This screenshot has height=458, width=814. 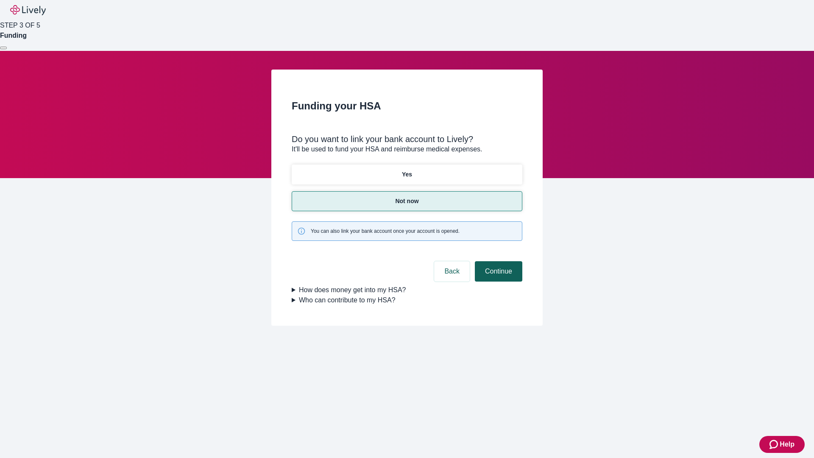 What do you see at coordinates (407, 106) in the screenshot?
I see `h2: Funding your HSA` at bounding box center [407, 106].